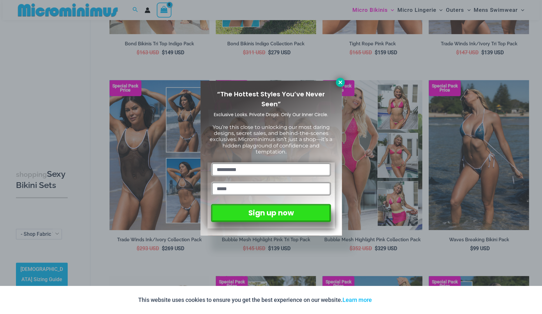 This screenshot has width=542, height=314. What do you see at coordinates (390, 300) in the screenshot?
I see `button: Accept` at bounding box center [390, 300].